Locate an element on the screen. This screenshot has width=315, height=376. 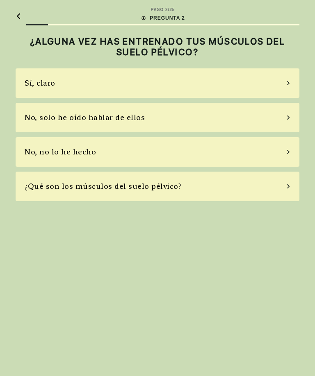
h2: ¿ALGUNA VEZ HAS ENTRENADO TUS MÚSCULOS DEL SUELO PÉLVICO? is located at coordinates (157, 47).